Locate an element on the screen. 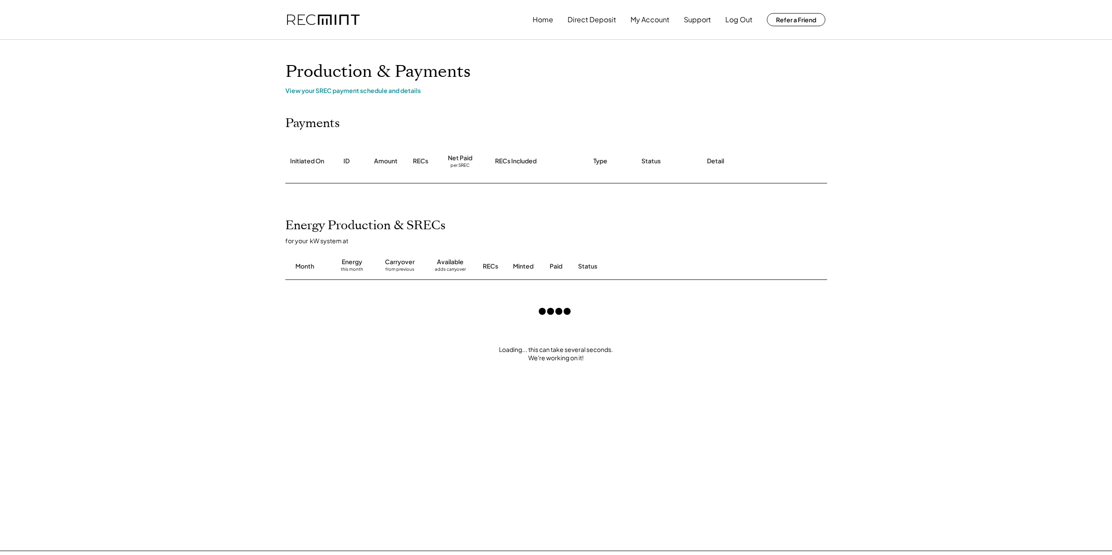 This screenshot has width=1112, height=555. div: Carryover is located at coordinates (400, 262).